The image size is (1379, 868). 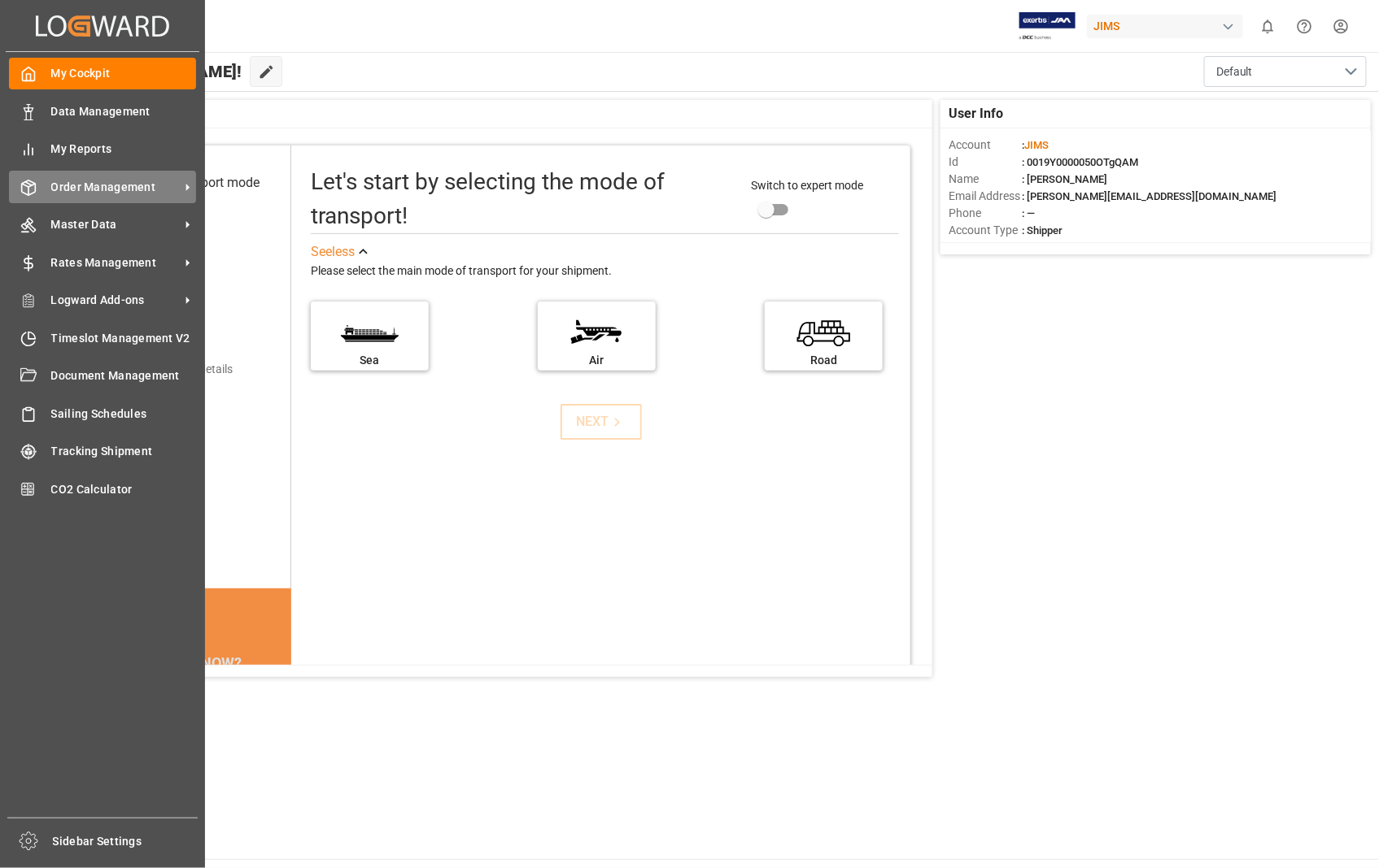 What do you see at coordinates (985, 230) in the screenshot?
I see `span: Account Type` at bounding box center [985, 230].